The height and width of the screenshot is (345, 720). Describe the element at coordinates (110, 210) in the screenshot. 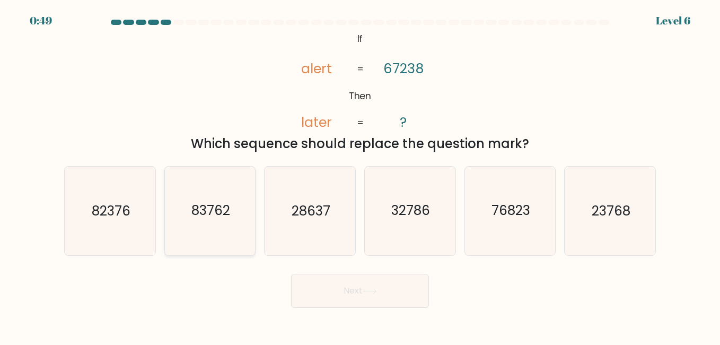

I see `text: 82376` at that location.